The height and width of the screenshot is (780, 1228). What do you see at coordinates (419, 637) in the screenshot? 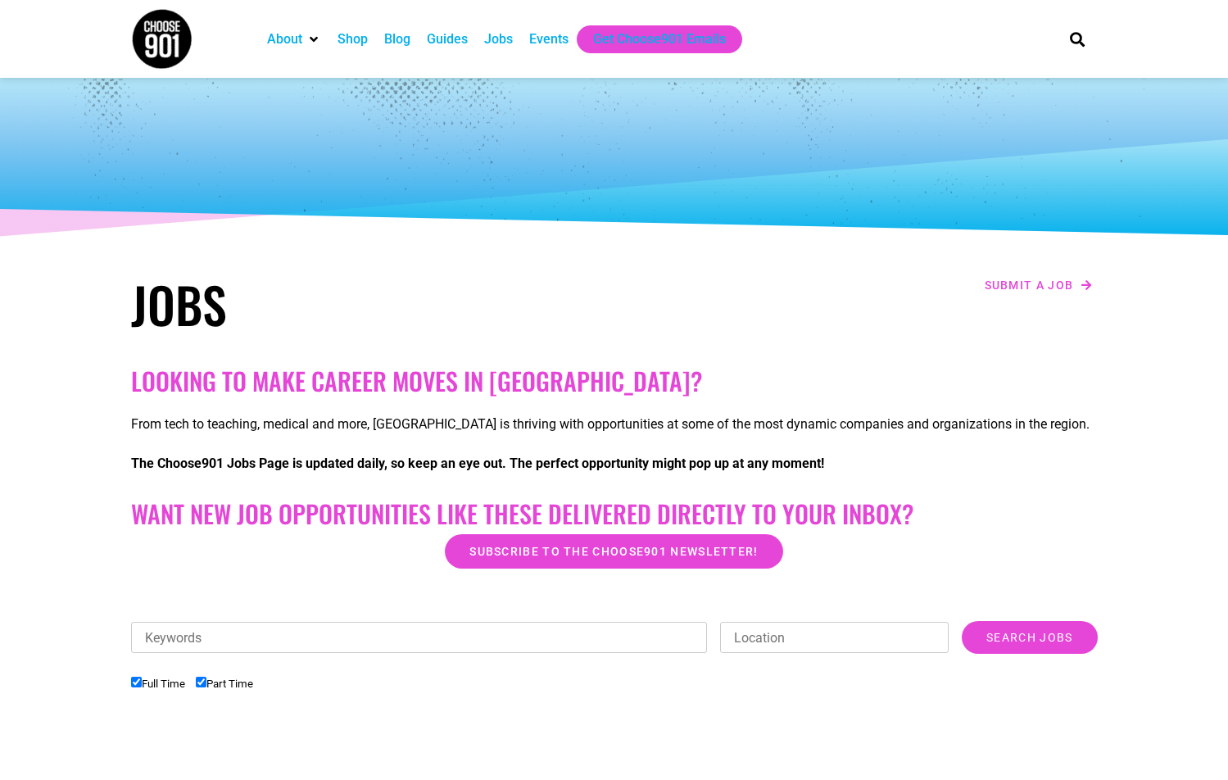
I see `input: Keywords` at bounding box center [419, 637].